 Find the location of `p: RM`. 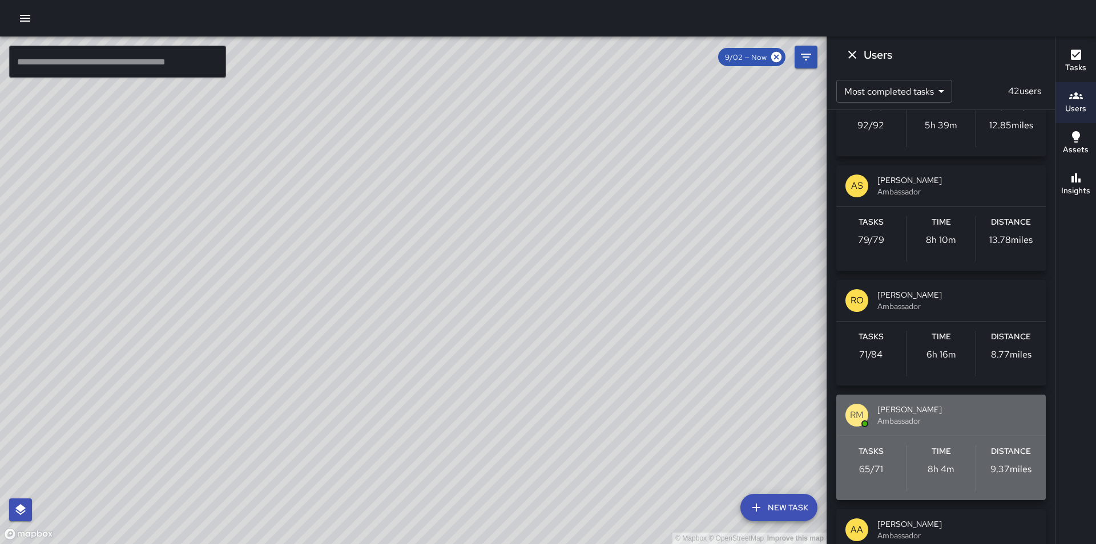

p: RM is located at coordinates (857, 415).